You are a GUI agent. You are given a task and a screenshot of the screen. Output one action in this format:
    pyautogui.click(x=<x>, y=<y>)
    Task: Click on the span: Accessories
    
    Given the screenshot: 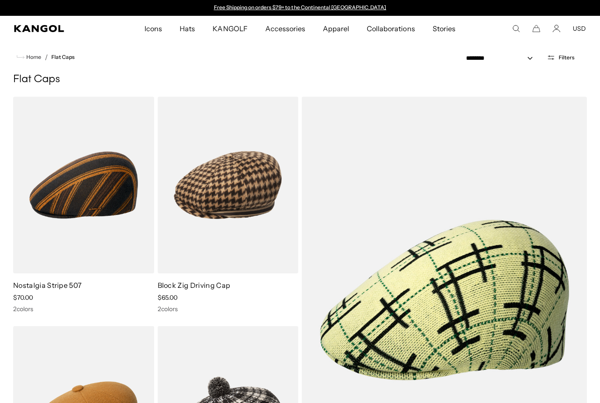 What is the action you would take?
    pyautogui.click(x=285, y=29)
    